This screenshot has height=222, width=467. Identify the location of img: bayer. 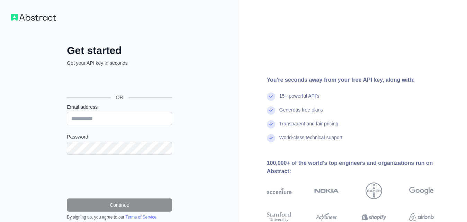
(374, 191).